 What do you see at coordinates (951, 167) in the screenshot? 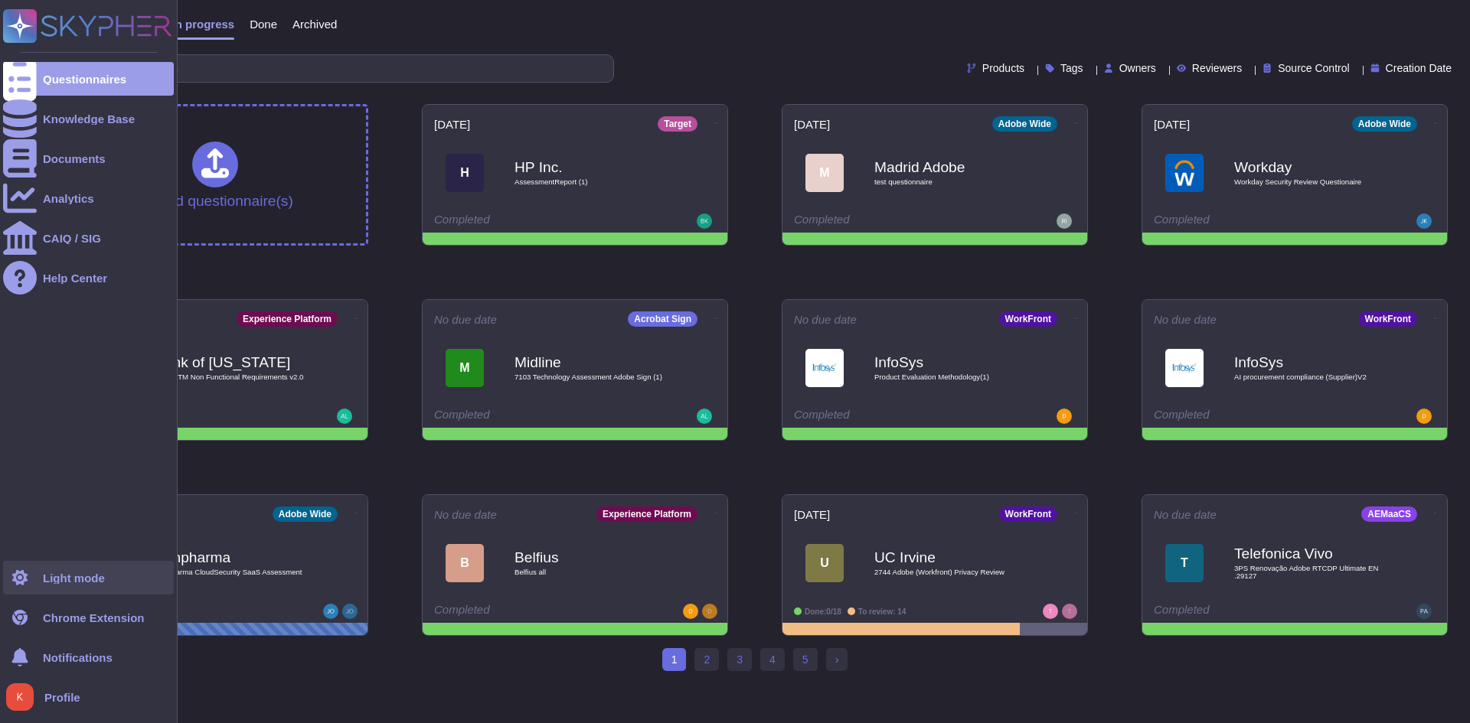
I see `b: Madrid Adobe` at bounding box center [951, 167].